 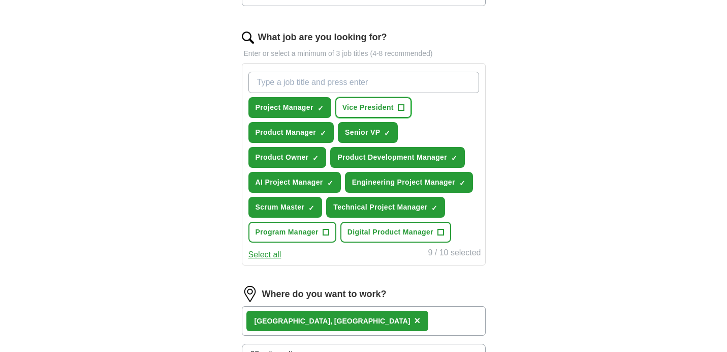 What do you see at coordinates (368, 107) in the screenshot?
I see `span: Vice President` at bounding box center [368, 107].